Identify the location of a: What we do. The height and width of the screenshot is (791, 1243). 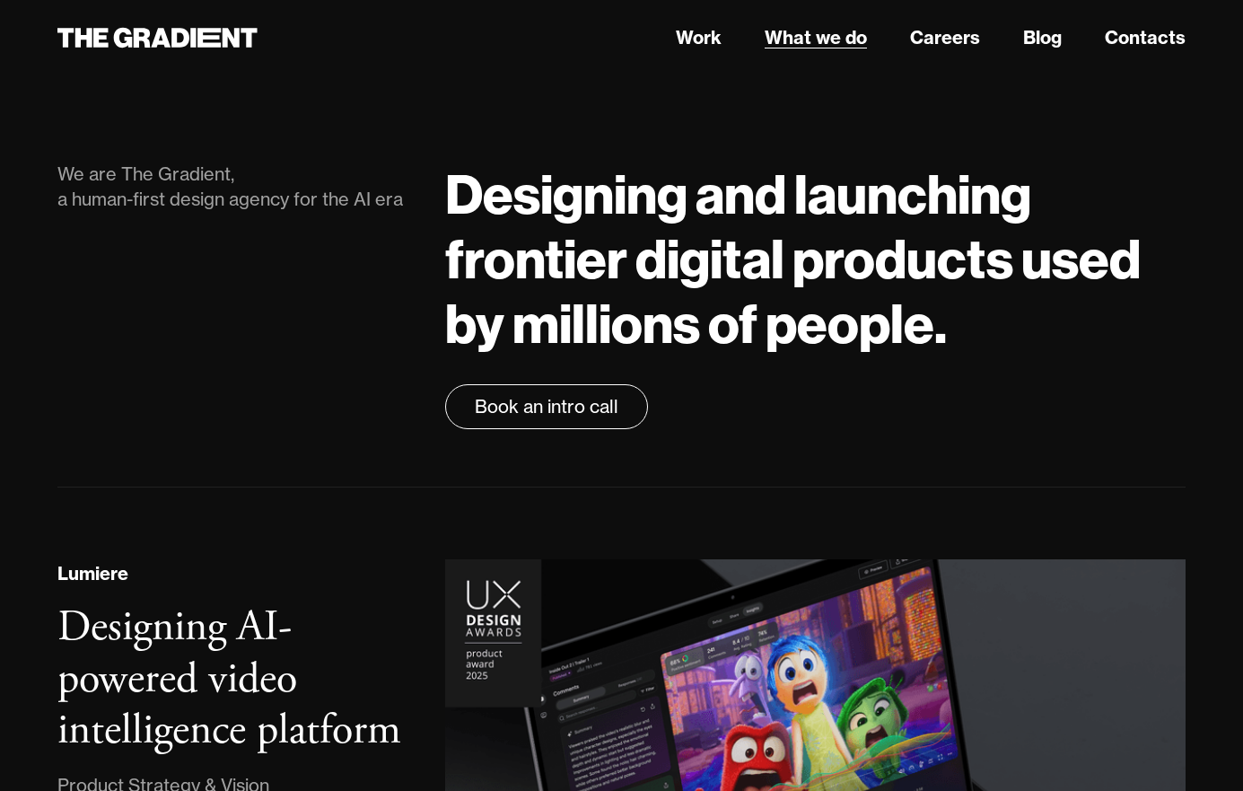
(816, 38).